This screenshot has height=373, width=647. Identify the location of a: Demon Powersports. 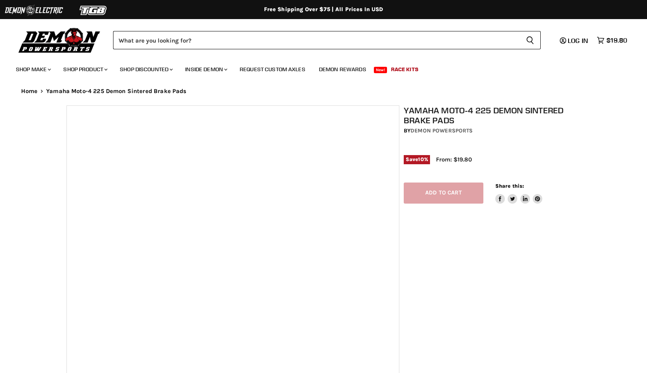
(441, 131).